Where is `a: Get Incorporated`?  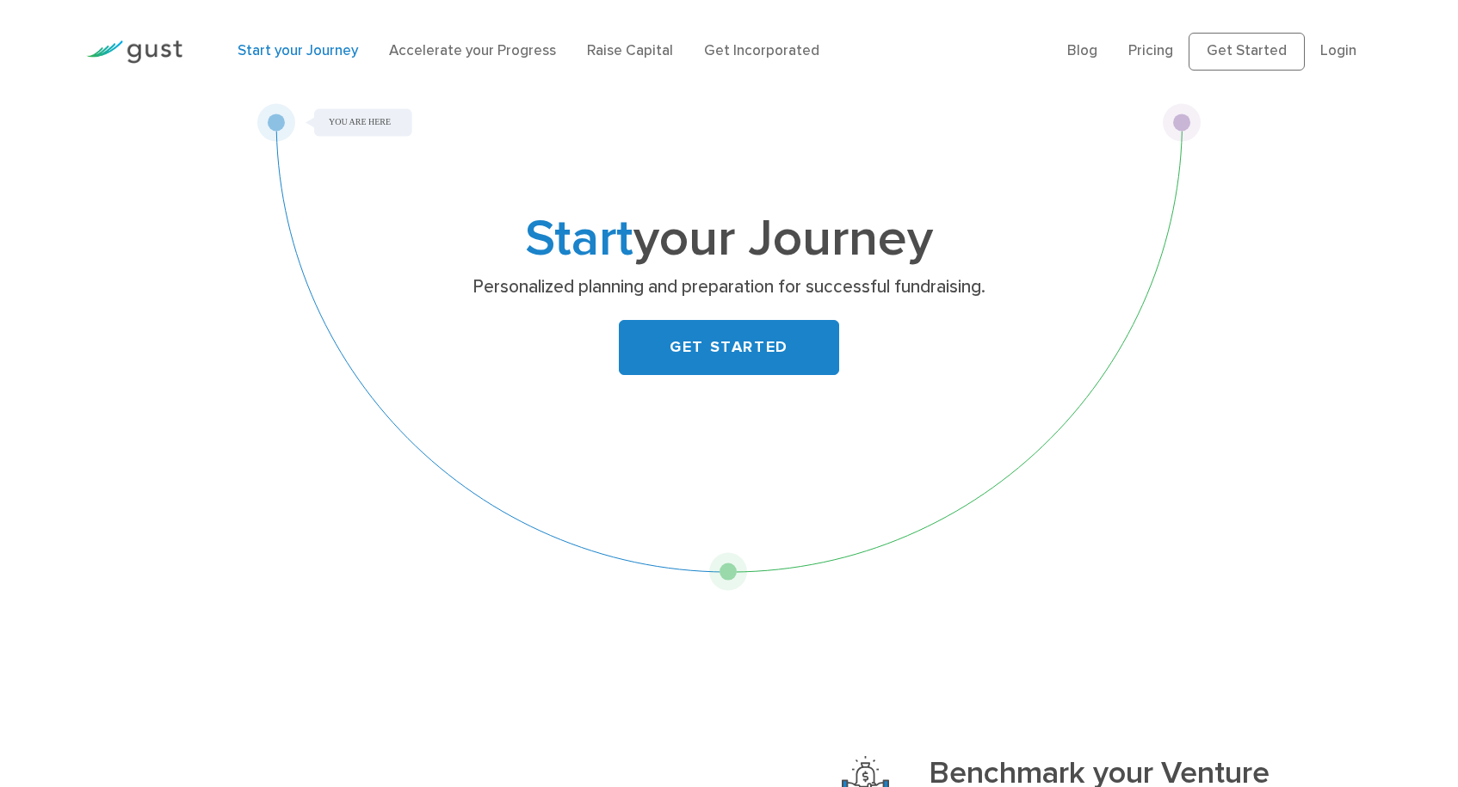
a: Get Incorporated is located at coordinates (762, 51).